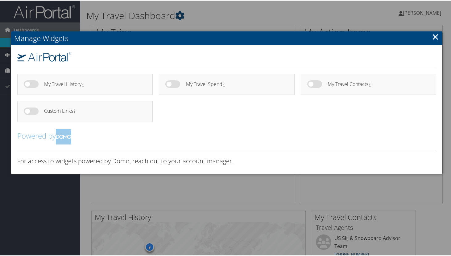 This screenshot has height=256, width=451. Describe the element at coordinates (63, 136) in the screenshot. I see `img: domo-logo.png` at that location.